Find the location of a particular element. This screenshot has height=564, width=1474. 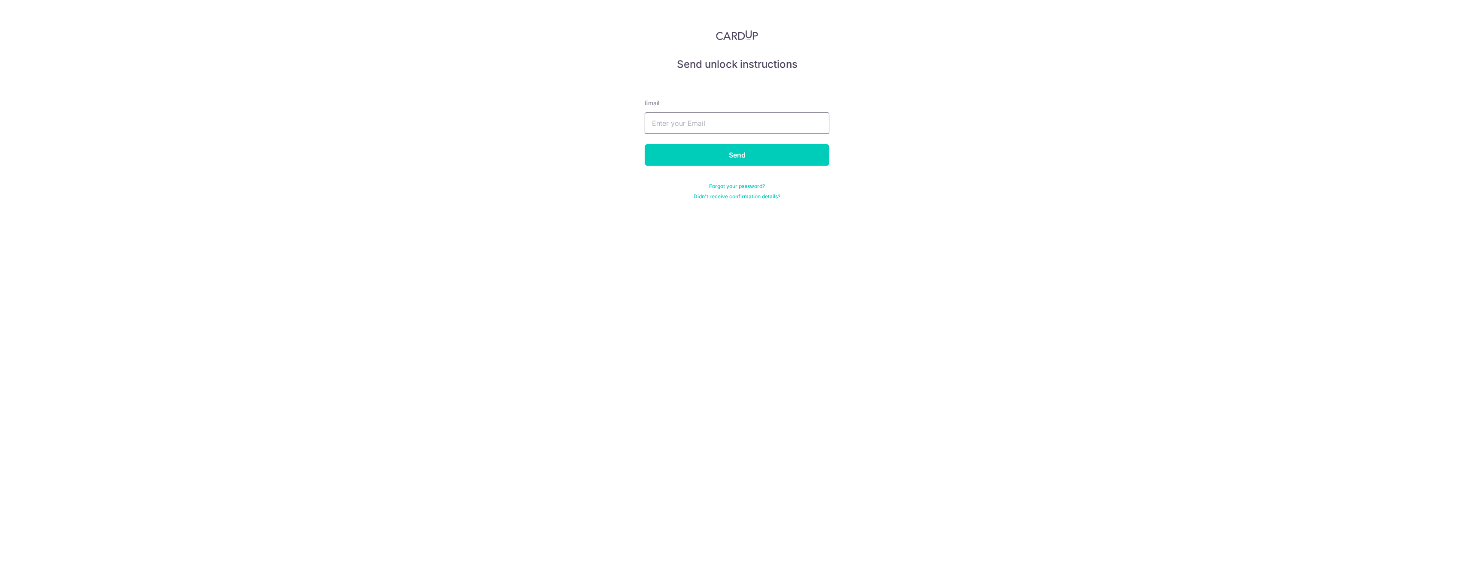

input: Enter your Email is located at coordinates (737, 123).